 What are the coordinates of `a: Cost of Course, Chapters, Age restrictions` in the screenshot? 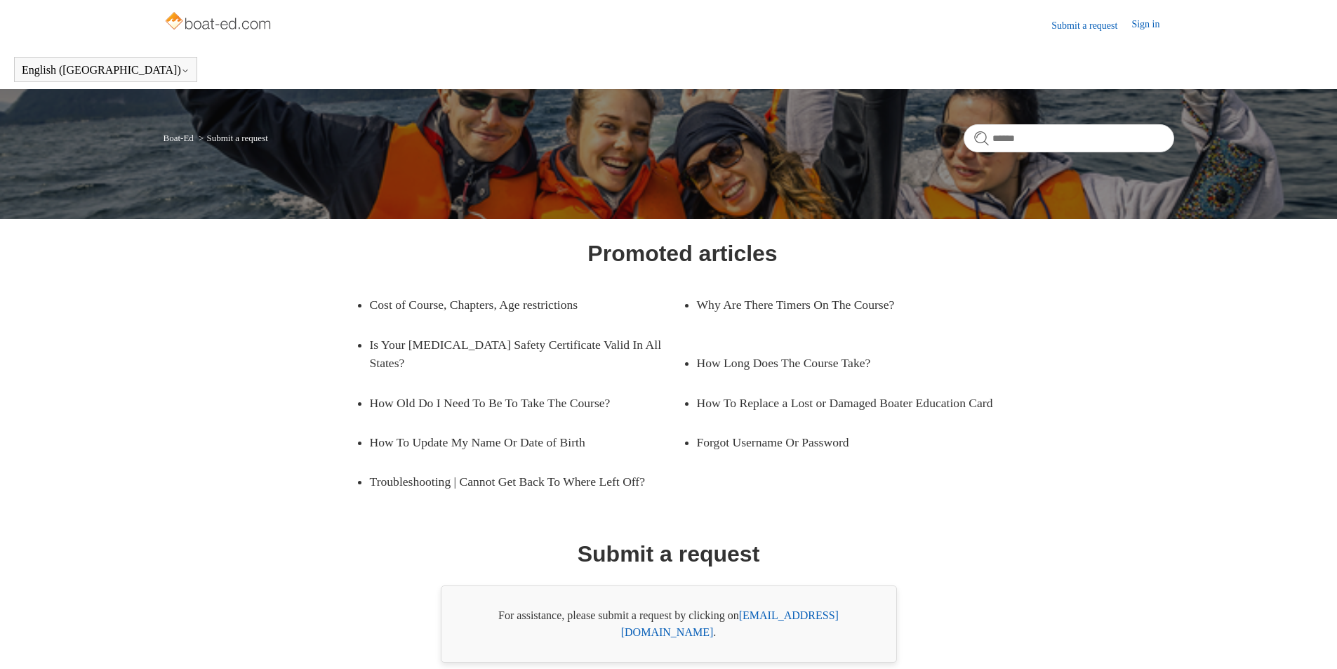 It's located at (516, 305).